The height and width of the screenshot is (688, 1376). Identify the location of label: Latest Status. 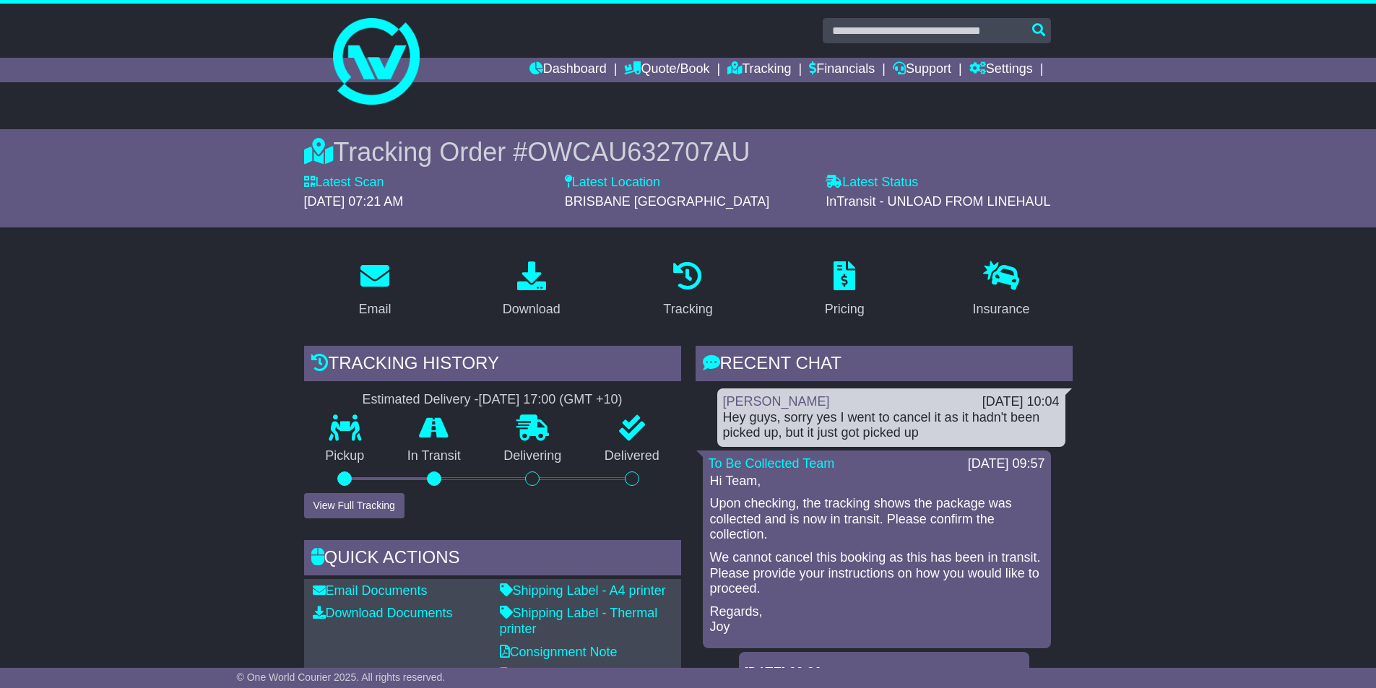
(872, 183).